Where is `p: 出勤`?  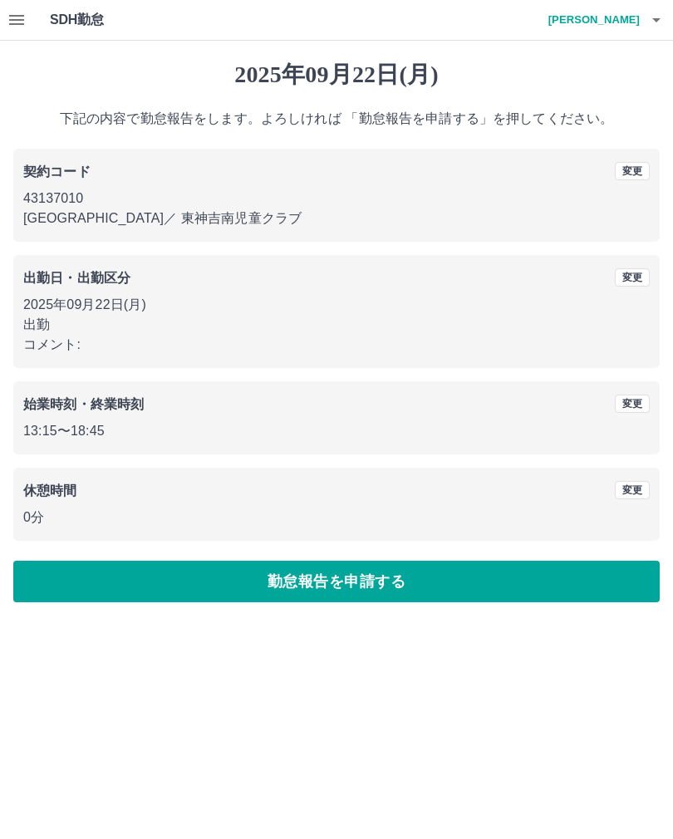 p: 出勤 is located at coordinates (336, 325).